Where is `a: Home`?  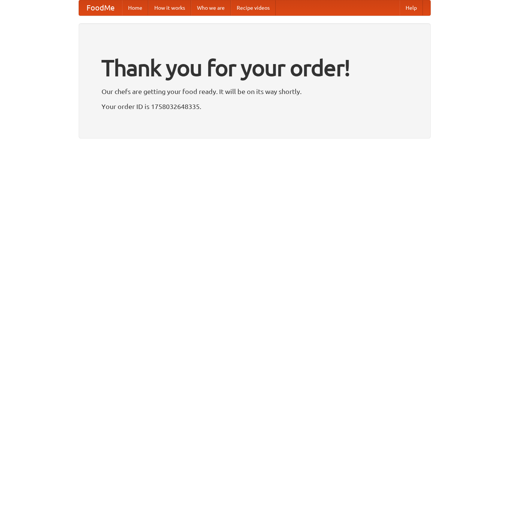
a: Home is located at coordinates (135, 8).